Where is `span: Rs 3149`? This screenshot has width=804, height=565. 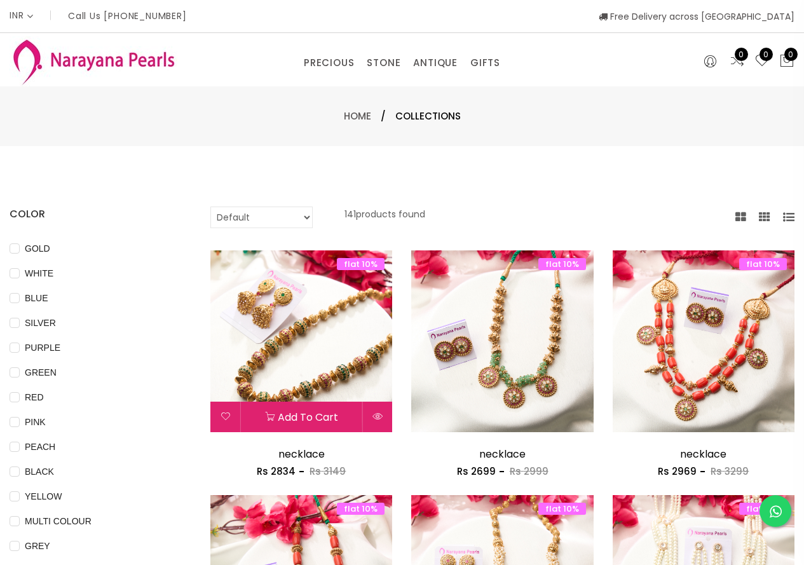 span: Rs 3149 is located at coordinates (327, 471).